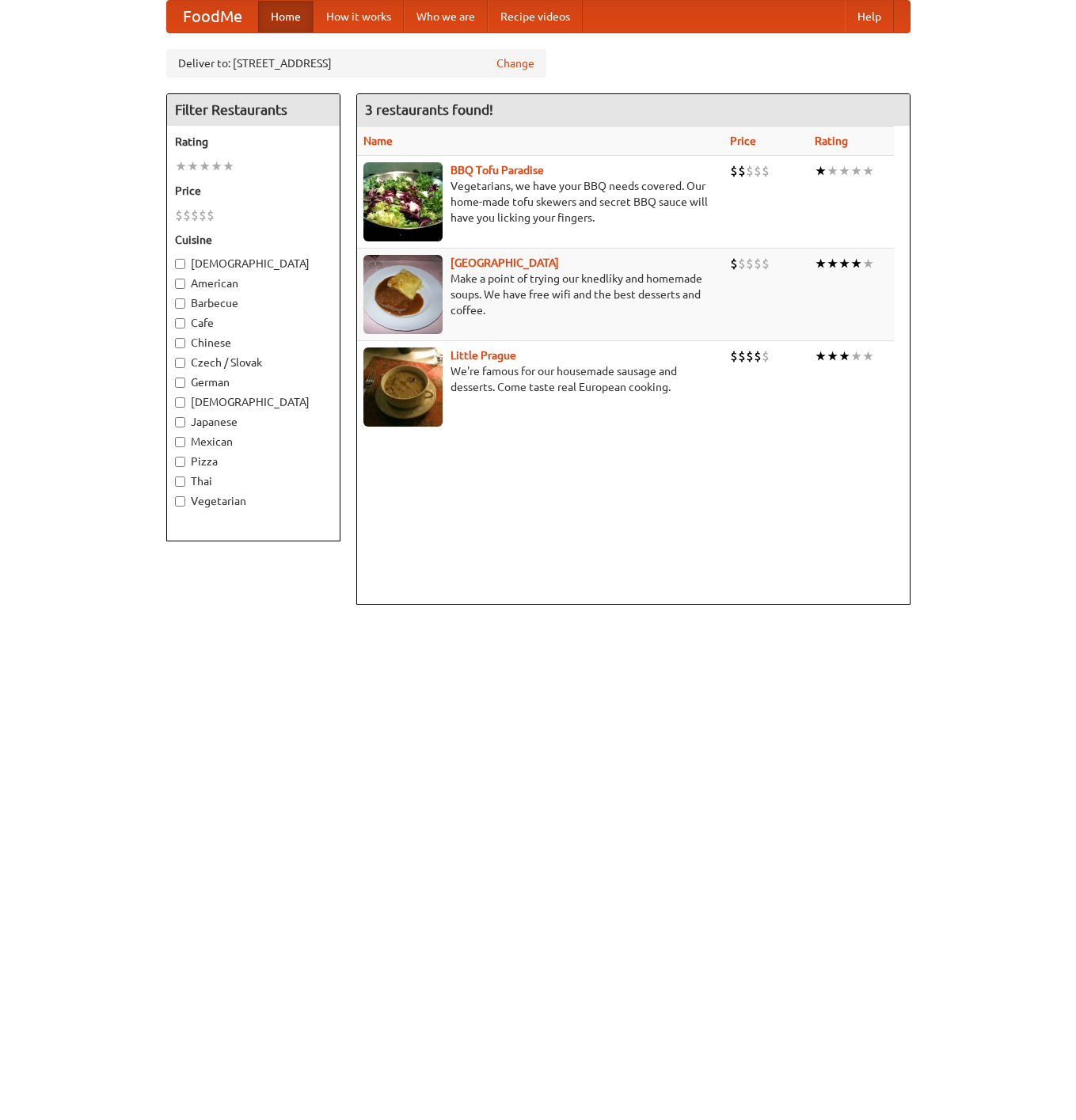 This screenshot has width=1076, height=1120. Describe the element at coordinates (254, 501) in the screenshot. I see `label: Vegetarian` at that location.